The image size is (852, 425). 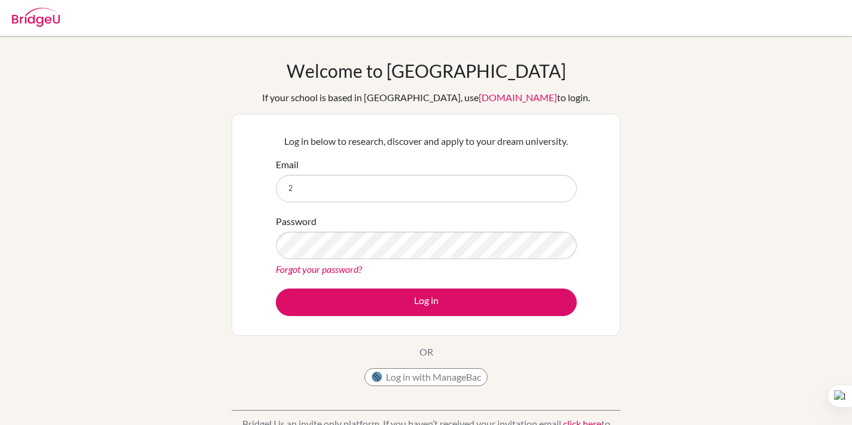 I want to click on button: Log in, so click(x=426, y=302).